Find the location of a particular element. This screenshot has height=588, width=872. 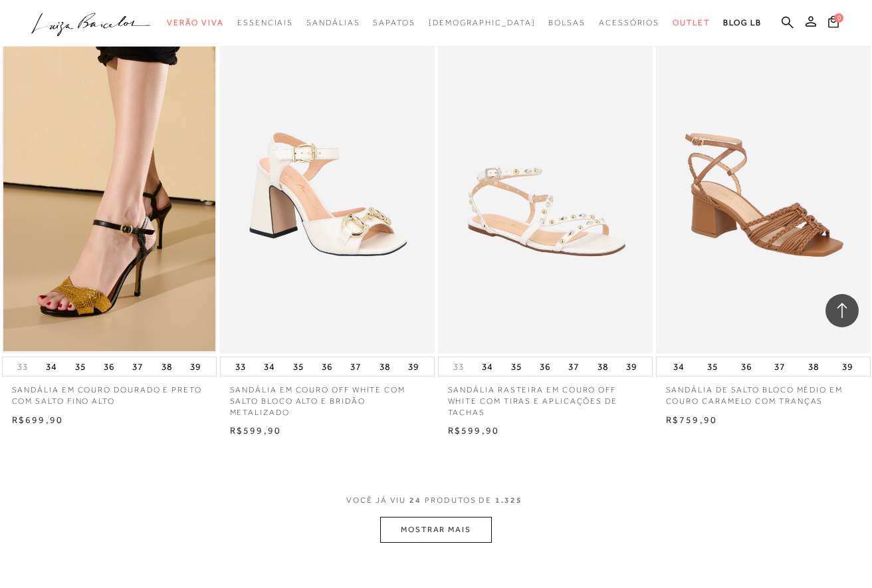

p: SANDÁLIA DE SALTO BLOCO MÉDIO EM COURO CARAMELO COM TRANÇAS is located at coordinates (763, 392).